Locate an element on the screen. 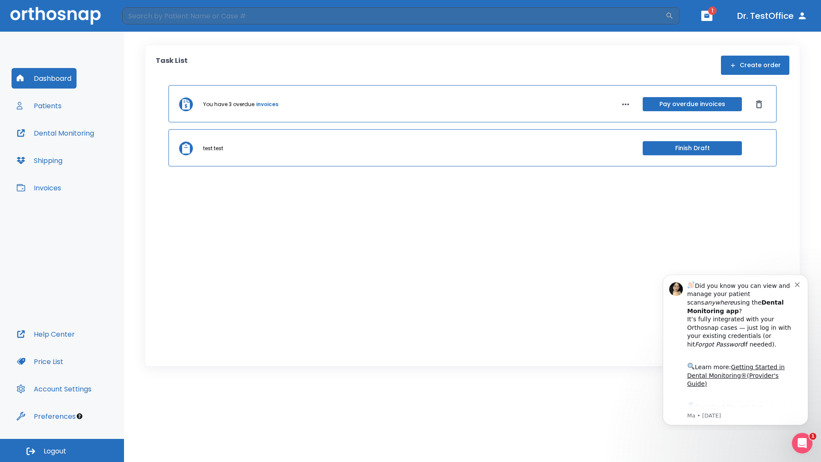 The image size is (821, 462). button: Create order is located at coordinates (755, 65).